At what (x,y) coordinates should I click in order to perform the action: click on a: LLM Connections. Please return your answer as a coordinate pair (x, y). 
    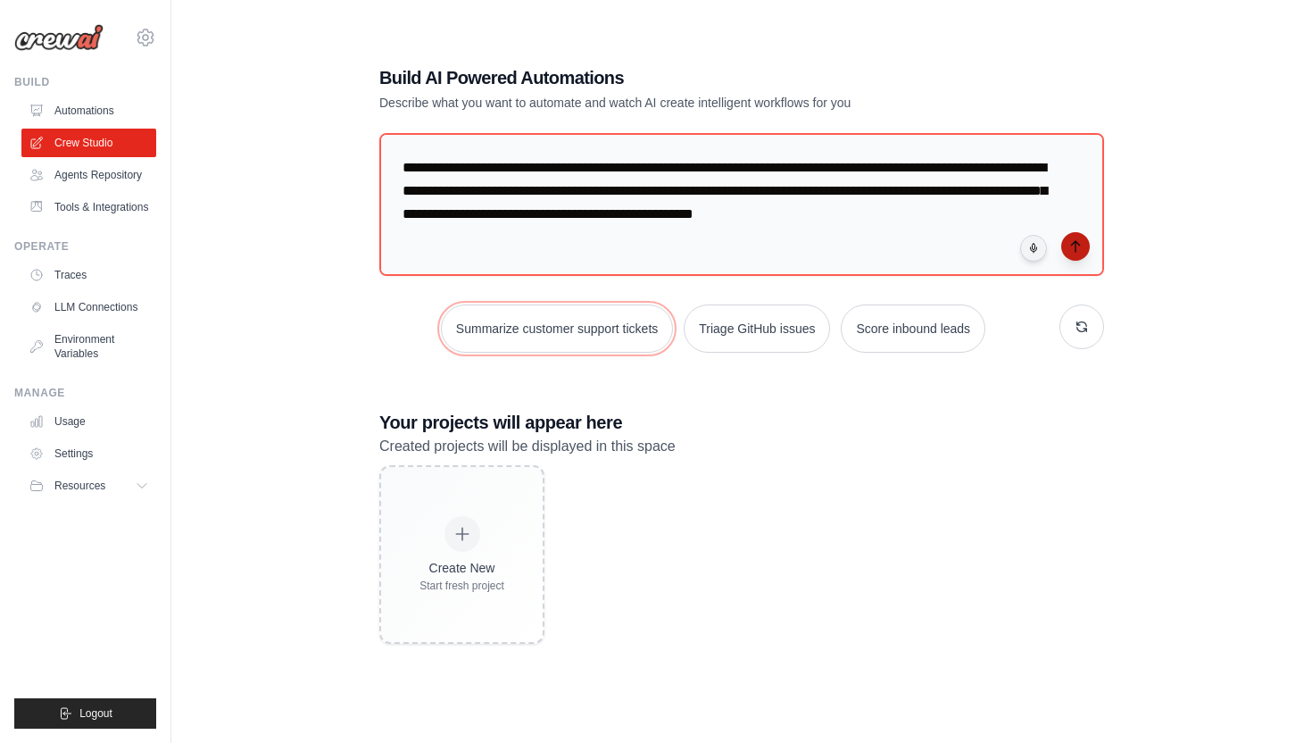
    Looking at the image, I should click on (88, 307).